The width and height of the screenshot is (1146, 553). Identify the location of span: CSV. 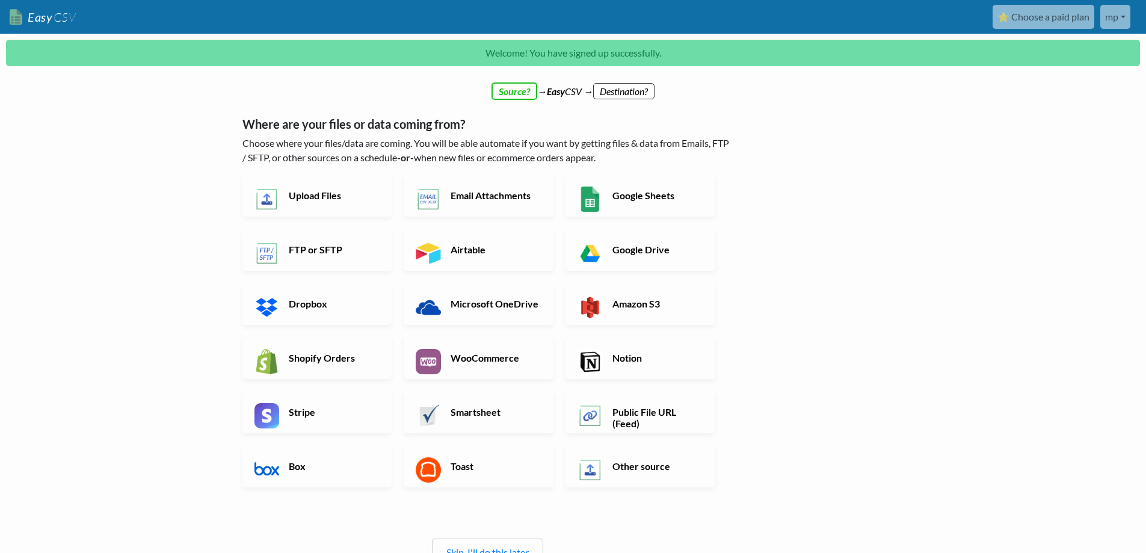
(64, 17).